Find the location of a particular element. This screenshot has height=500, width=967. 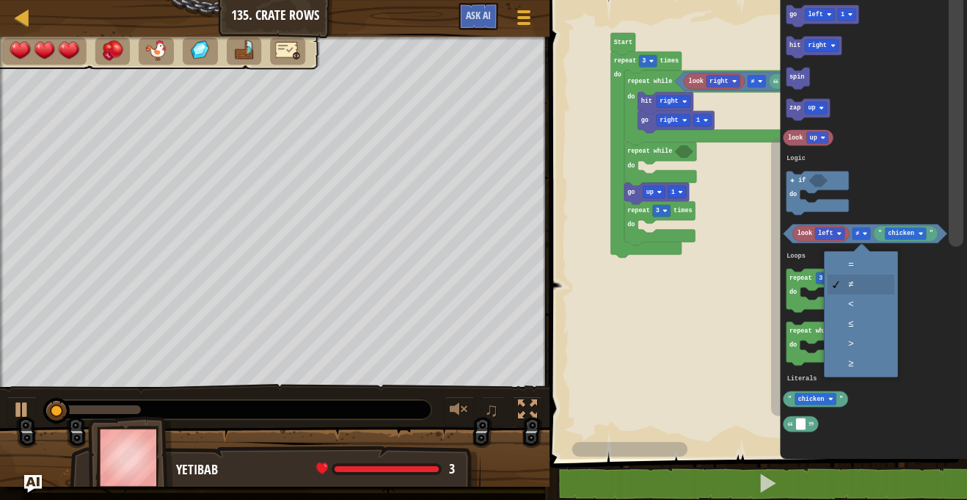

li: Your hero must survive. is located at coordinates (44, 51).